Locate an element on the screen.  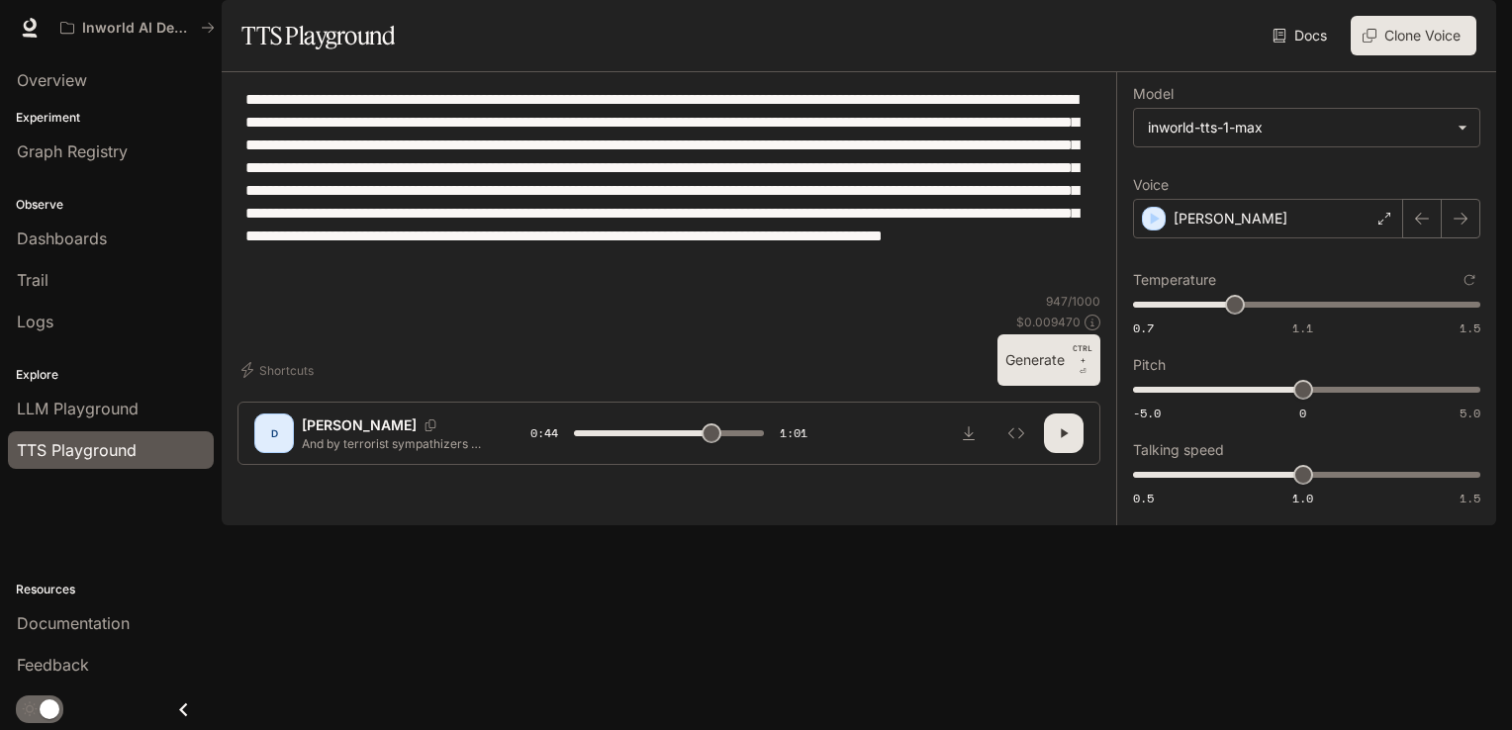
span: 1.0 is located at coordinates (1302, 498).